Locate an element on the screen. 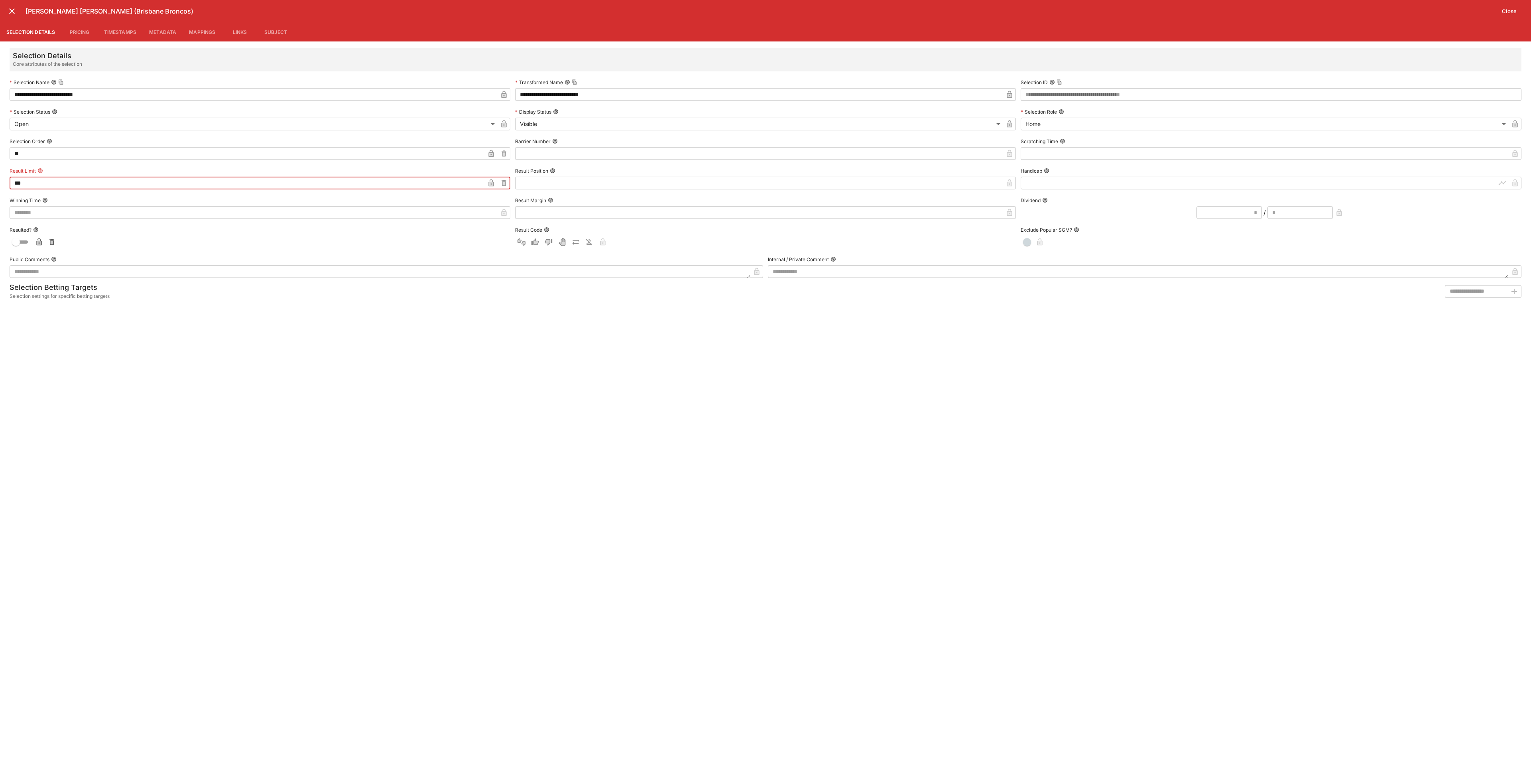 Image resolution: width=1531 pixels, height=760 pixels. p: Scratching Time is located at coordinates (1039, 141).